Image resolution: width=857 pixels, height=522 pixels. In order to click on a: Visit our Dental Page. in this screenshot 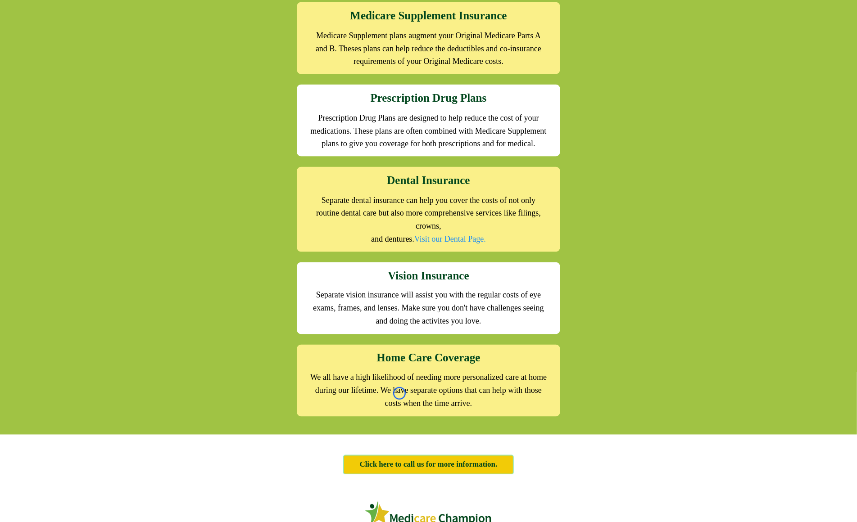, I will do `click(450, 239)`.